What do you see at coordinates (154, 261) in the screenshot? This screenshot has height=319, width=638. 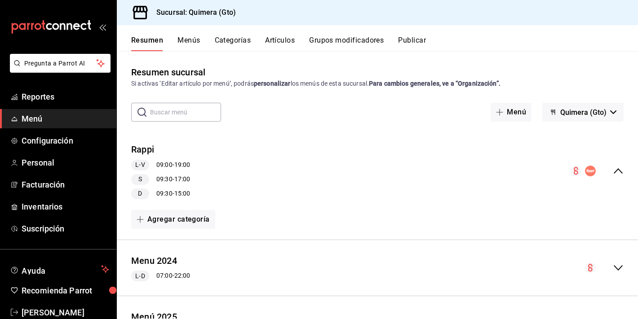 I see `button: Menu 2024` at bounding box center [154, 261].